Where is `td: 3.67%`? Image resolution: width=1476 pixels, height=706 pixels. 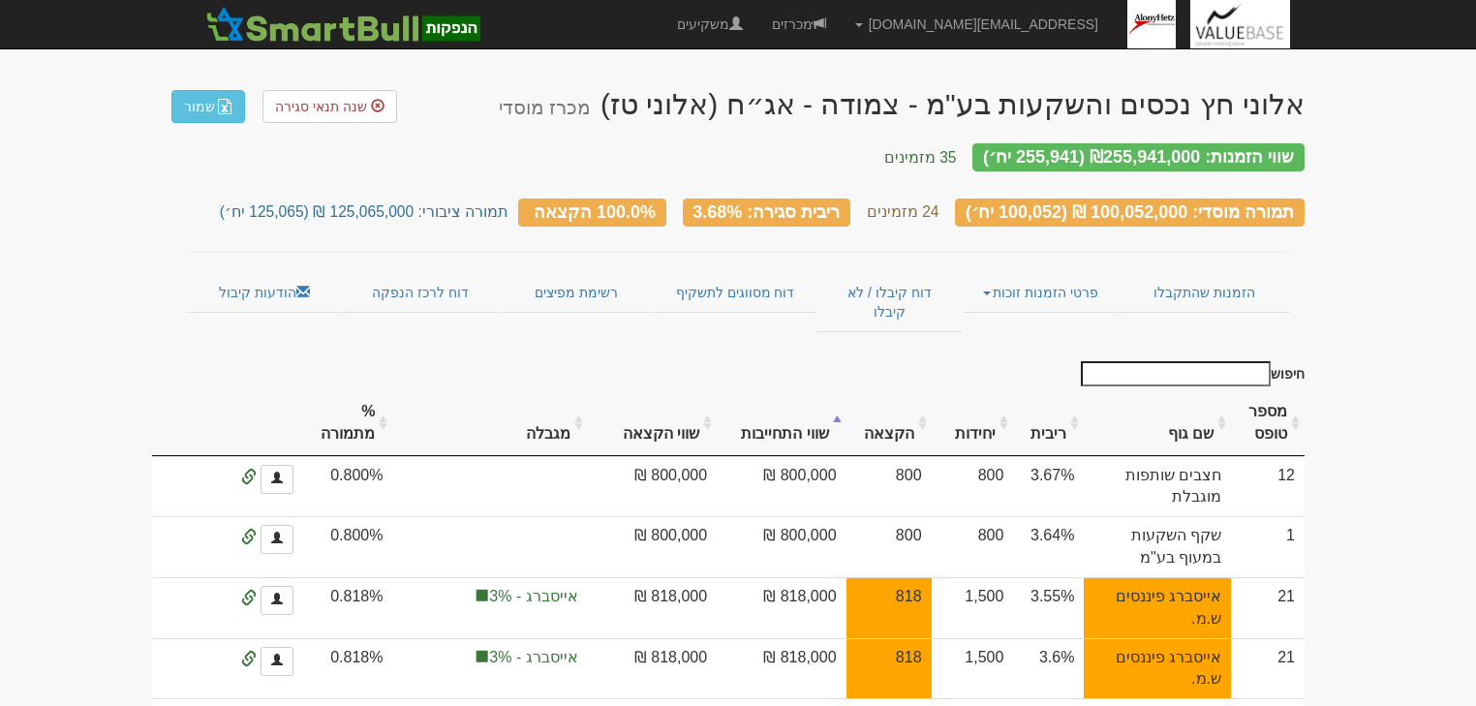 td: 3.67% is located at coordinates (1048, 486).